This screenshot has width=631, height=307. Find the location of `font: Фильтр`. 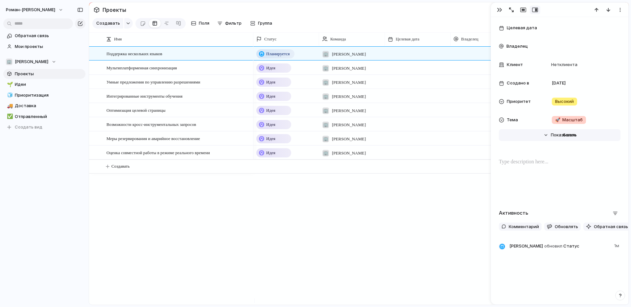

font: Фильтр is located at coordinates (233, 23).